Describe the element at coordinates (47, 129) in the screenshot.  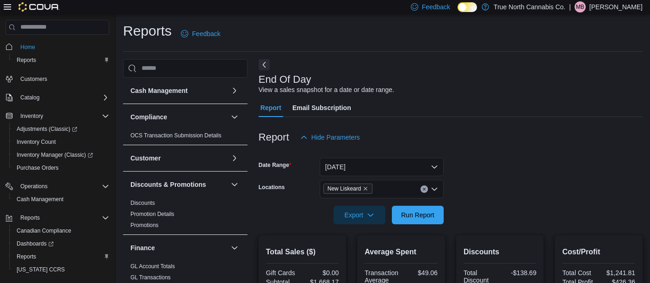
I see `a: Adjustments (Classic)` at that location.